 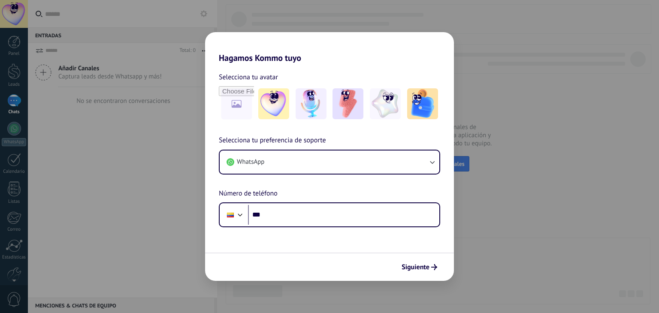 What do you see at coordinates (274, 104) in the screenshot?
I see `img: -1.jpeg` at bounding box center [274, 104].